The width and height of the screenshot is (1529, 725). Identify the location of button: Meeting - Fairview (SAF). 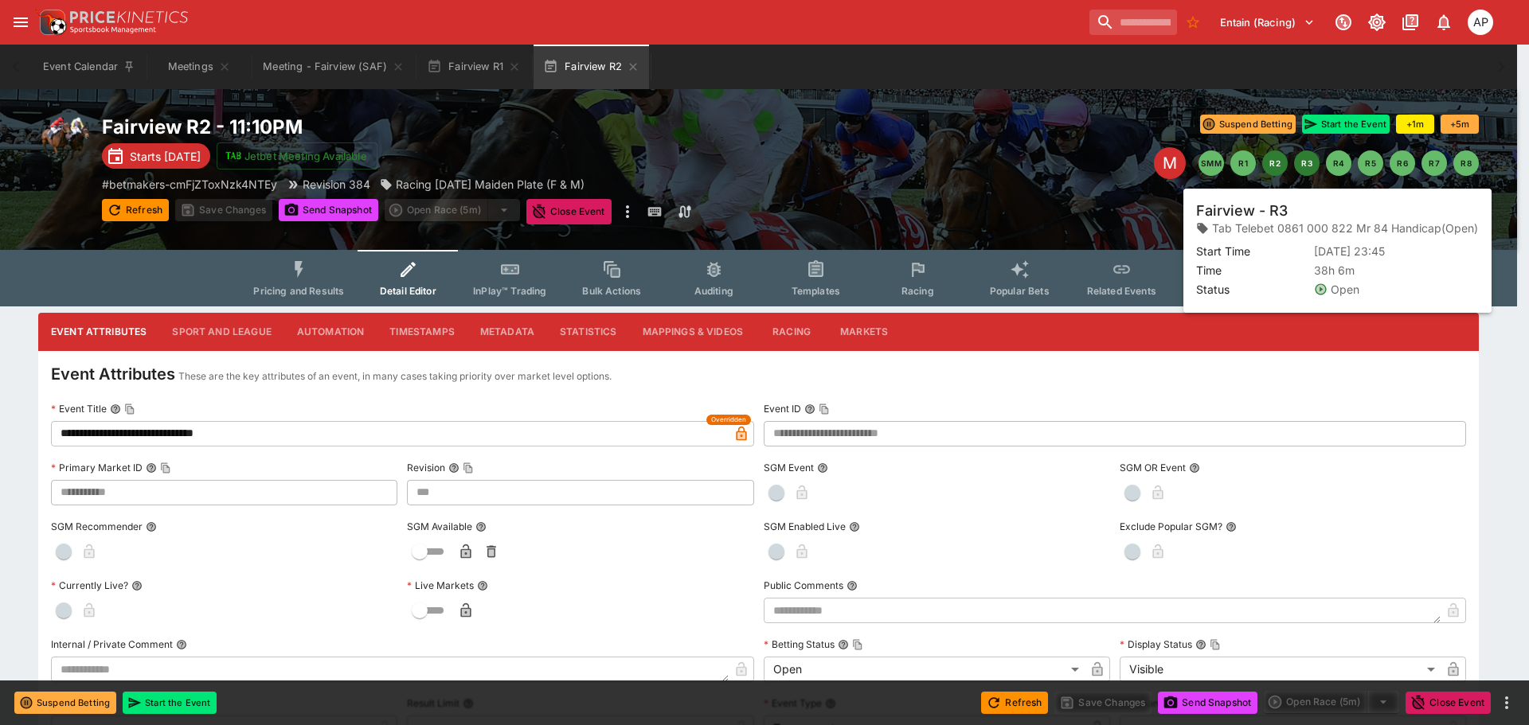
(334, 67).